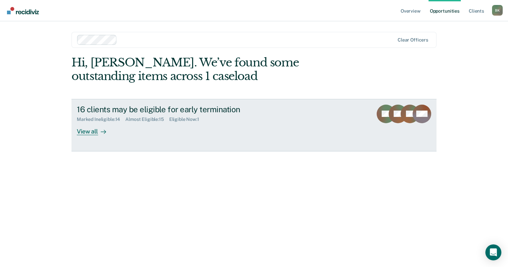  What do you see at coordinates (254, 125) in the screenshot?
I see `a: 16 clients may be eligible for early terminationMarked Ineligible:14Almost Eligible:15Eligible No...` at bounding box center [254, 125].